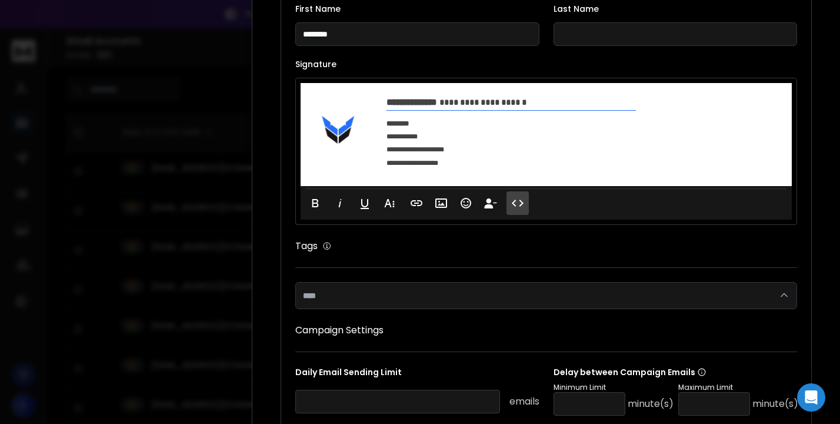 The height and width of the screenshot is (424, 840). I want to click on button: Insert Link (⌘K), so click(416, 203).